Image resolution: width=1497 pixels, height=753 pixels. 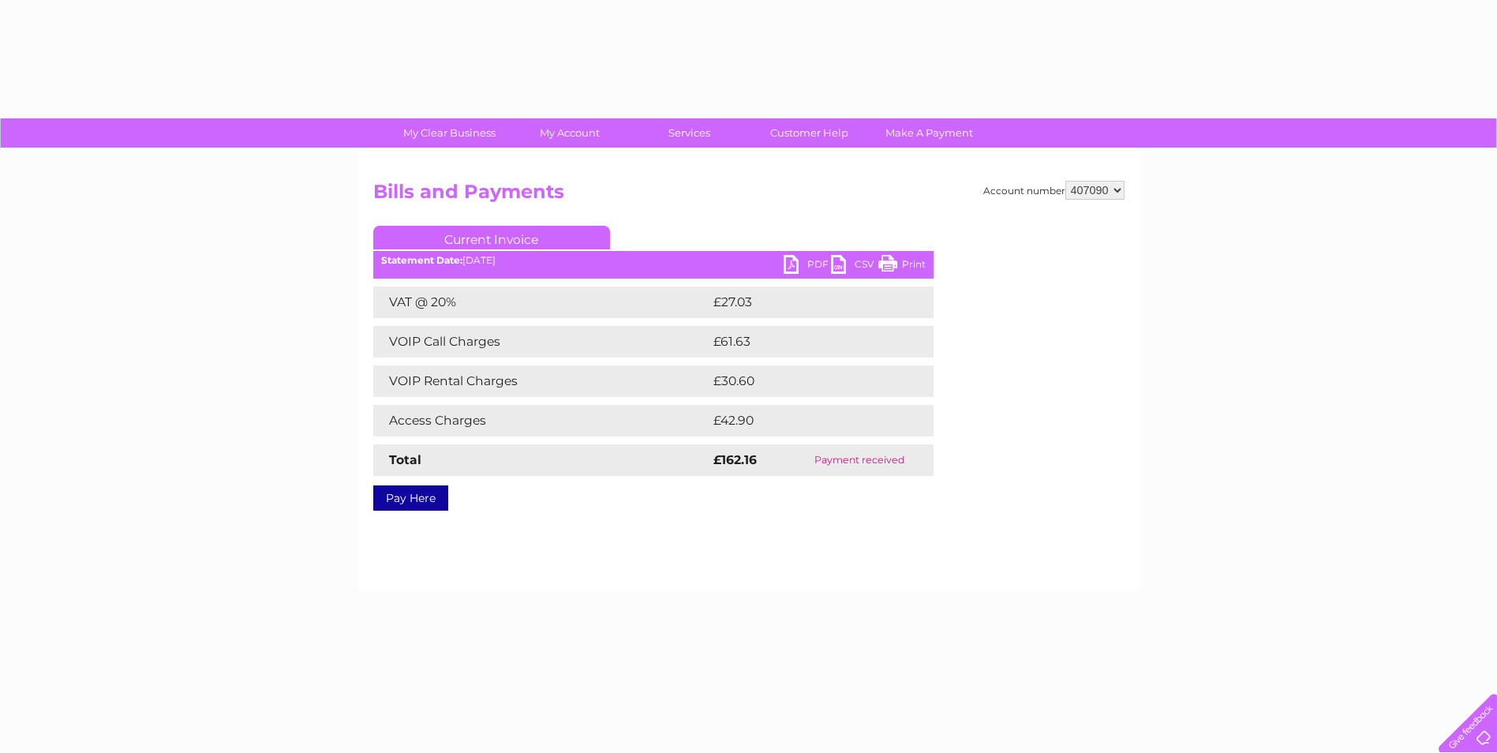 I want to click on div: Account number, so click(x=1054, y=190).